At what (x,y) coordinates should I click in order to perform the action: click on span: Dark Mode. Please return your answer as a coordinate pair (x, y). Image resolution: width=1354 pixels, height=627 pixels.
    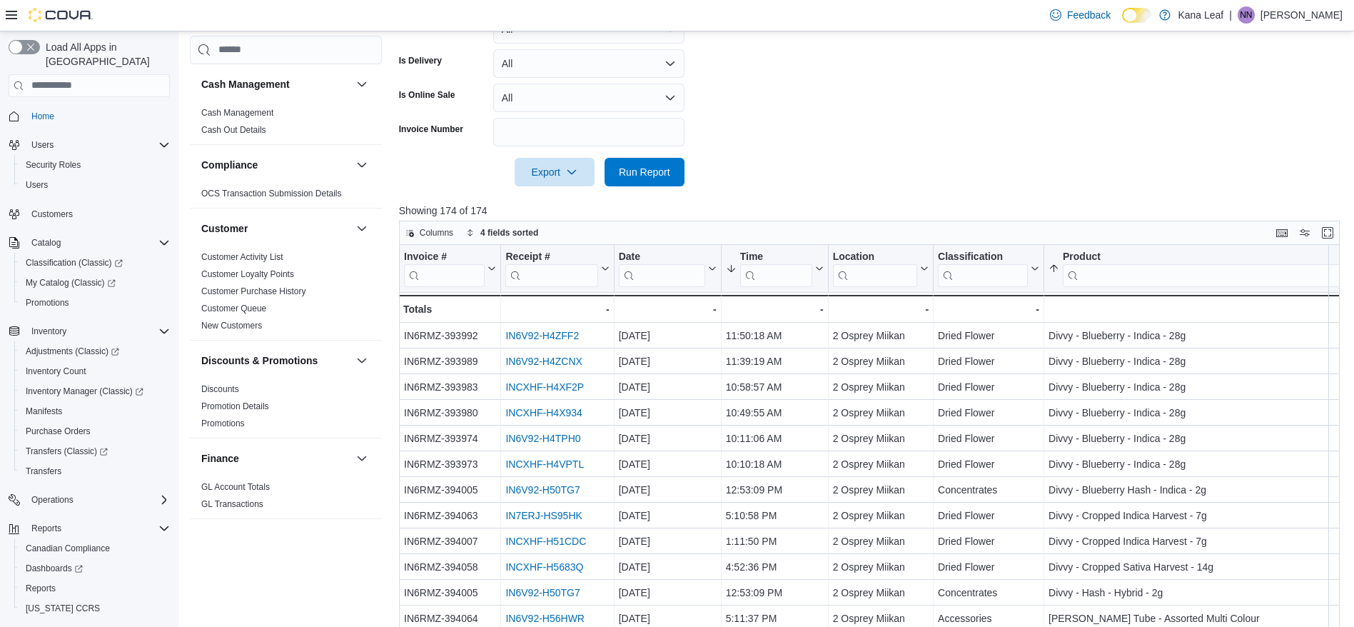
    Looking at the image, I should click on (1122, 23).